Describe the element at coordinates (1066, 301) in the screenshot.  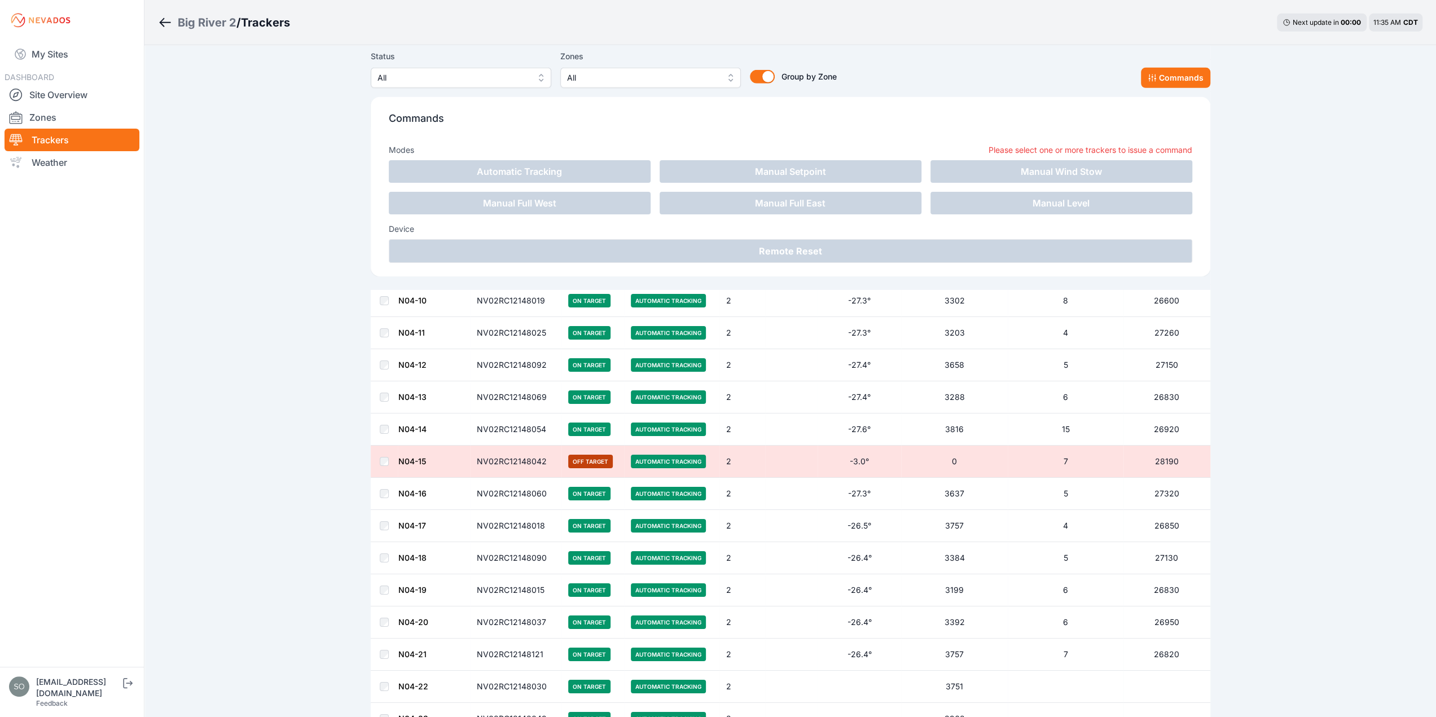
I see `td: 8` at that location.